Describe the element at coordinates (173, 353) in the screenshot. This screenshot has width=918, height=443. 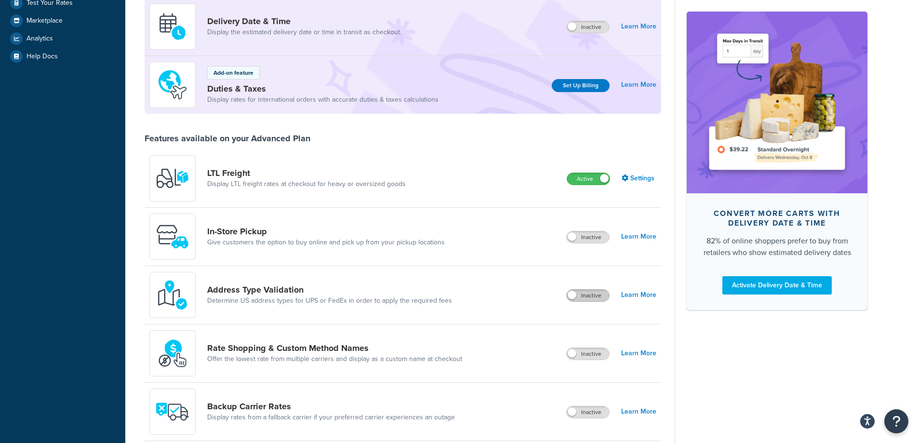
I see `img: icon-duo-feat-rate-shopping-ecdd8bed.png` at that location.